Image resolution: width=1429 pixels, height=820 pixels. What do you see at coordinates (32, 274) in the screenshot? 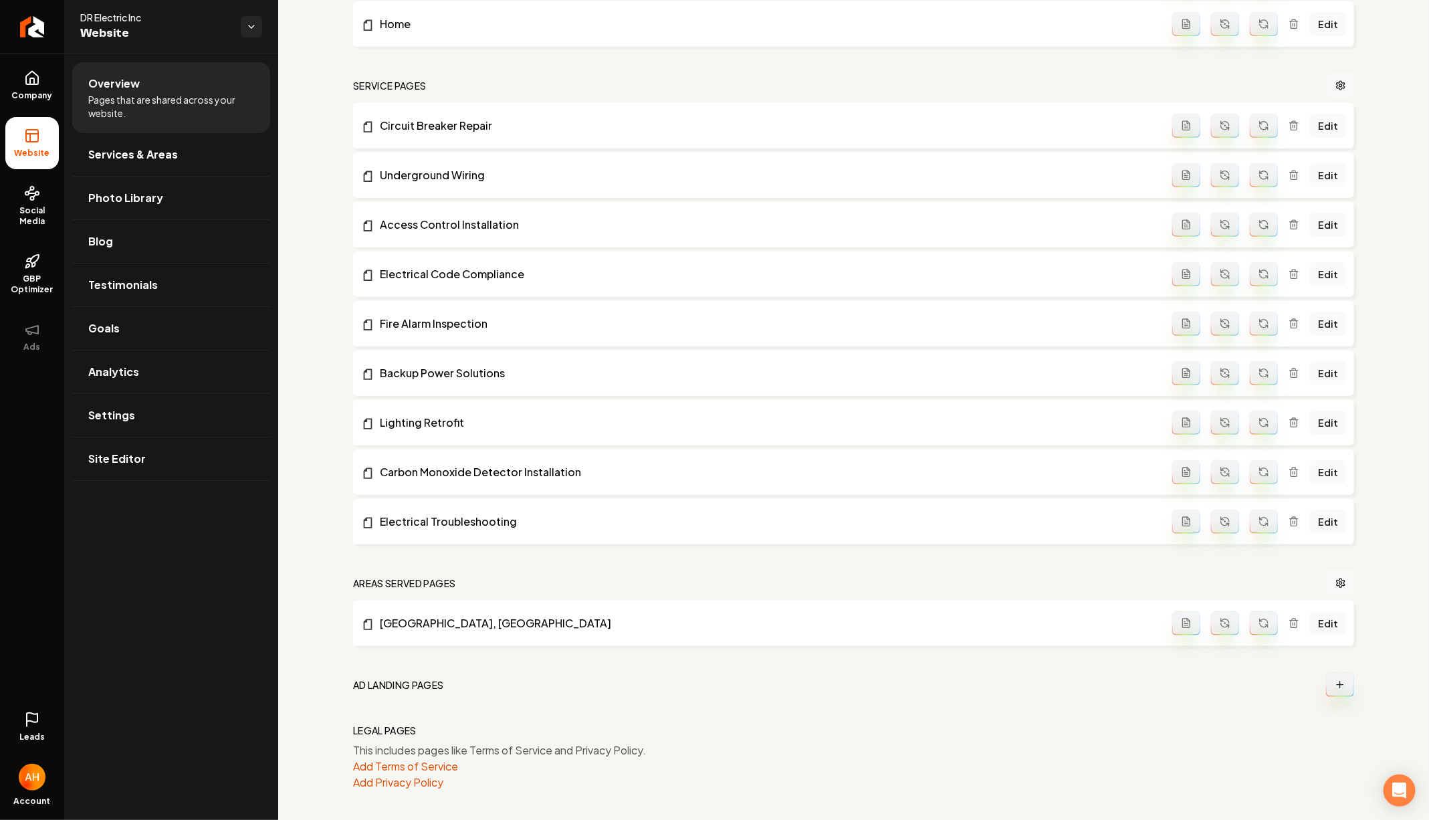
I see `a: GBP Optimizer` at bounding box center [32, 274].